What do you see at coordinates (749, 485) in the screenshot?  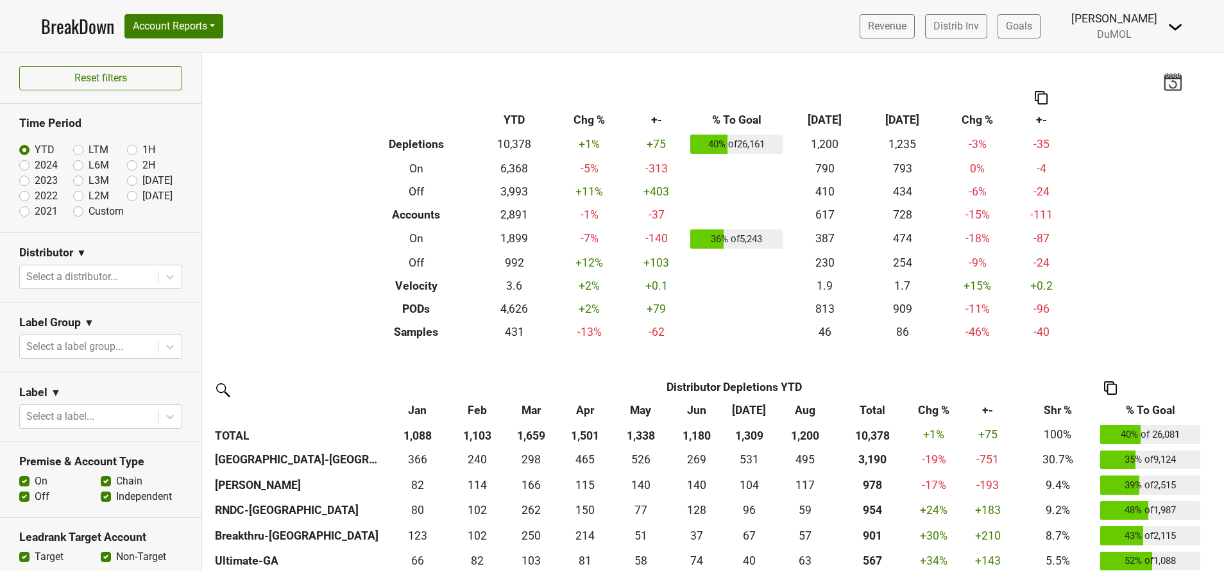 I see `div: 104` at bounding box center [749, 485].